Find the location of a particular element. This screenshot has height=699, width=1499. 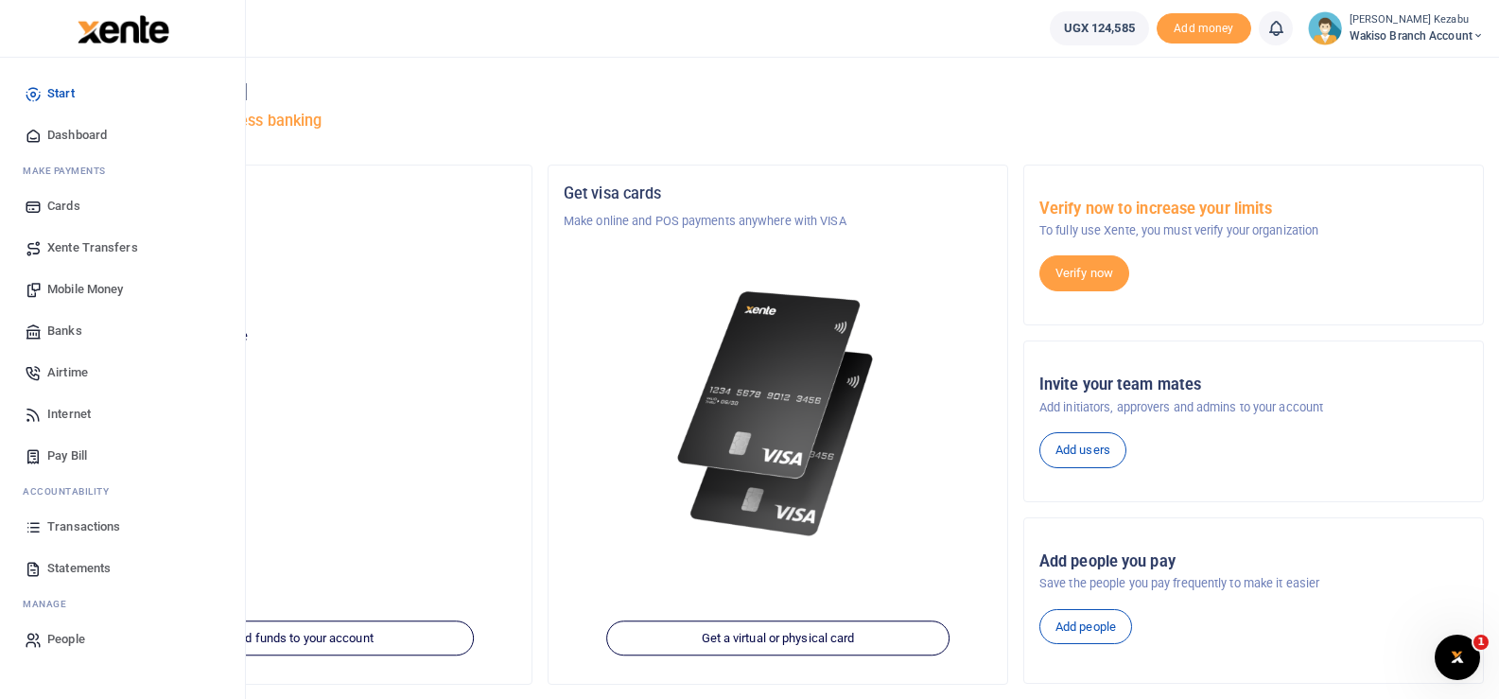

h5: Get visa cards is located at coordinates (777, 194).